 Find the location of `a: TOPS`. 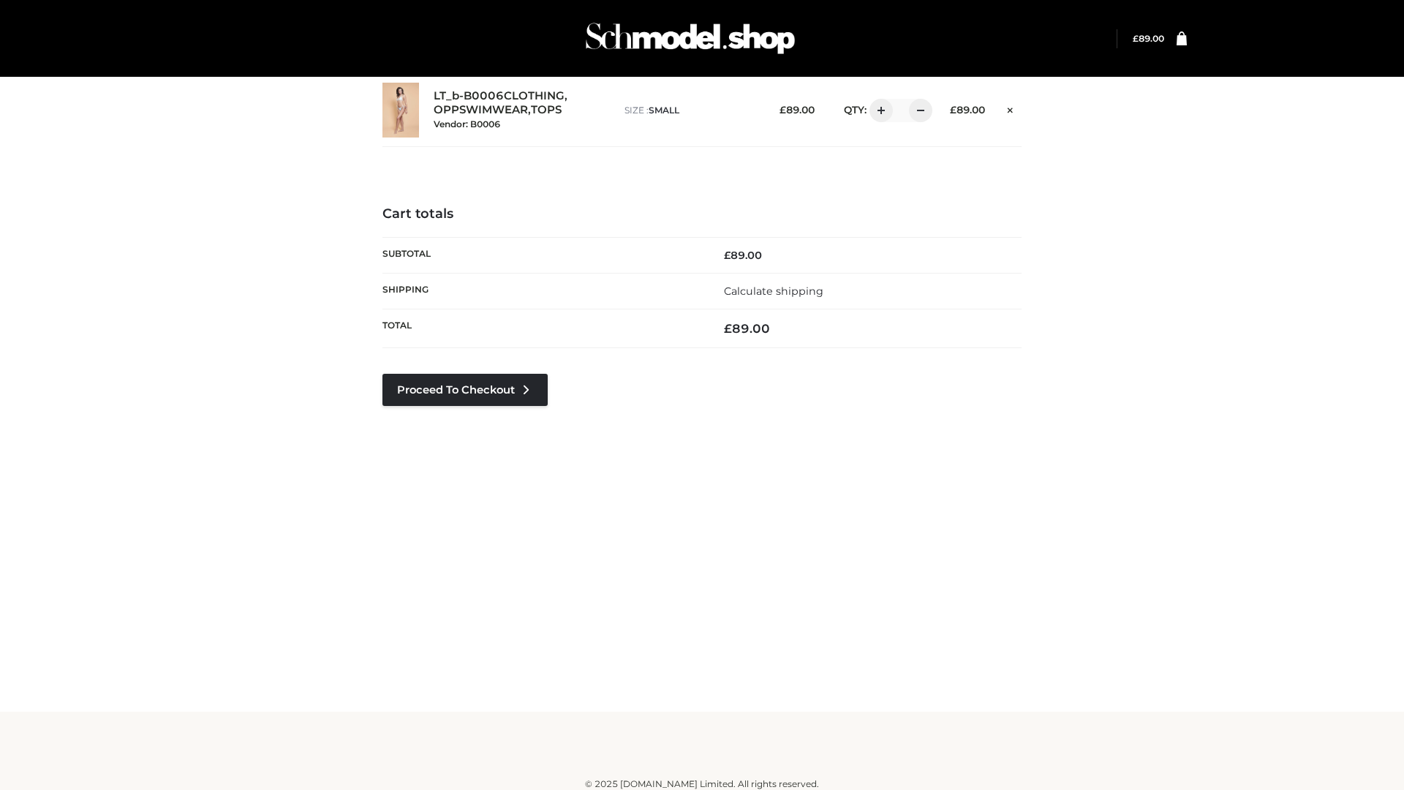

a: TOPS is located at coordinates (546, 110).